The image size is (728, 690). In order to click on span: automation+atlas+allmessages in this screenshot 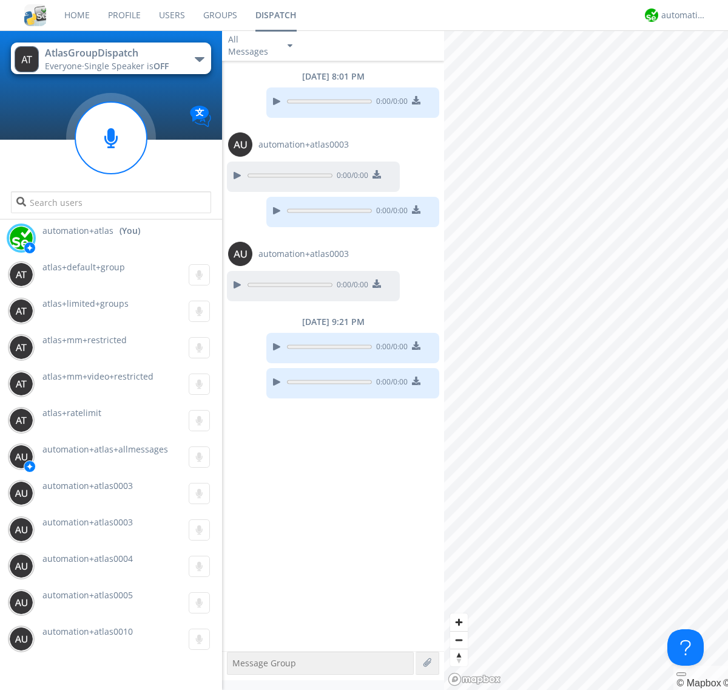, I will do `click(105, 449)`.